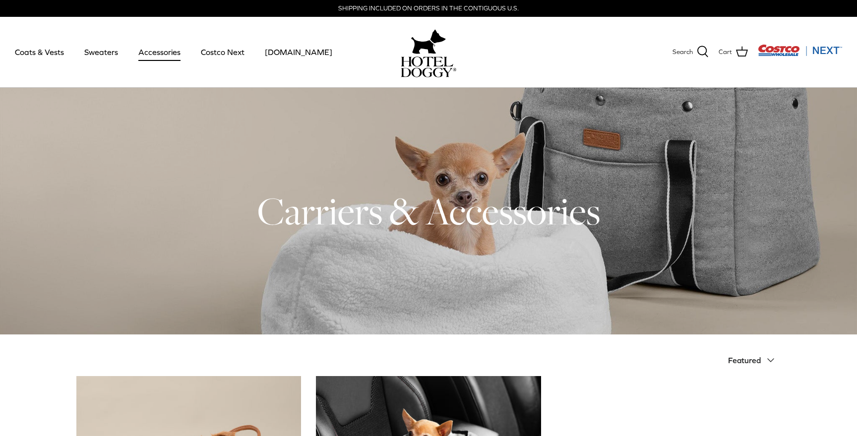 This screenshot has width=857, height=436. What do you see at coordinates (690, 52) in the screenshot?
I see `a: Search` at bounding box center [690, 52].